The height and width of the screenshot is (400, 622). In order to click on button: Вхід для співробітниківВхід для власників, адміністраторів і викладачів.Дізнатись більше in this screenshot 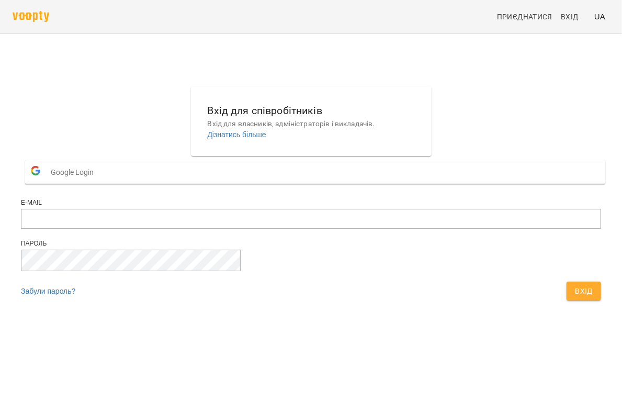, I will do `click(311, 121)`.